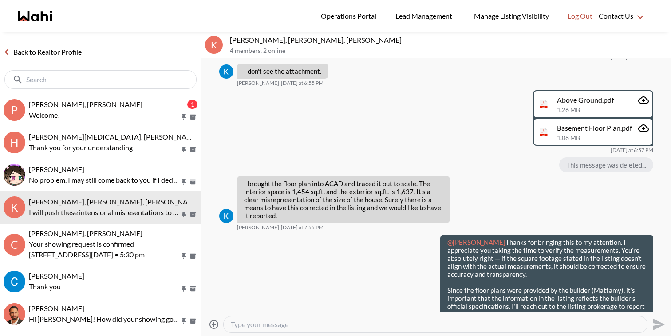  Describe the element at coordinates (192, 104) in the screenshot. I see `div: 1` at that location.